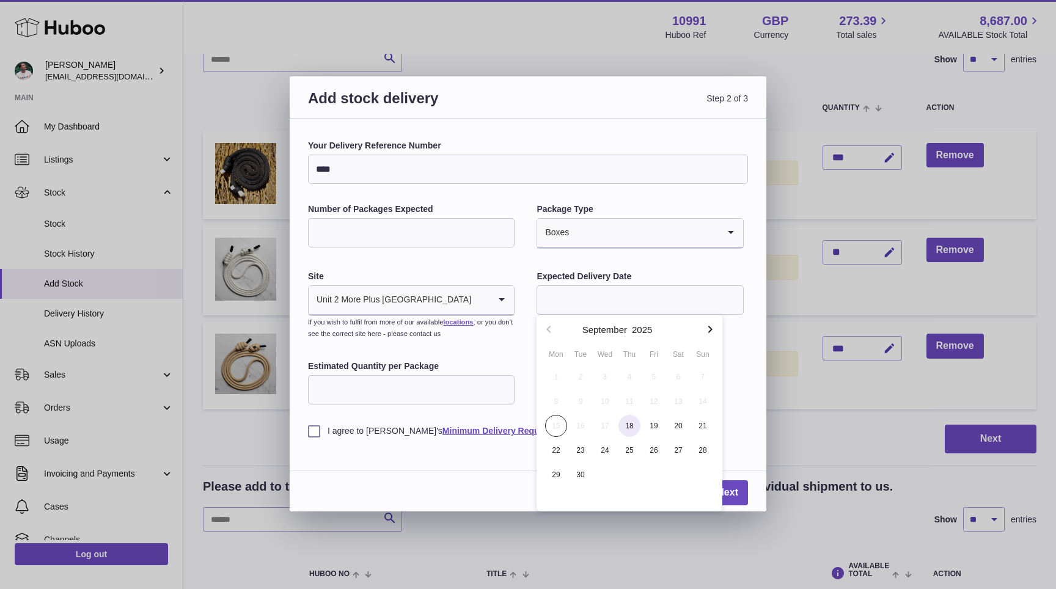 The height and width of the screenshot is (589, 1056). I want to click on label: Your Delivery Reference Number, so click(528, 145).